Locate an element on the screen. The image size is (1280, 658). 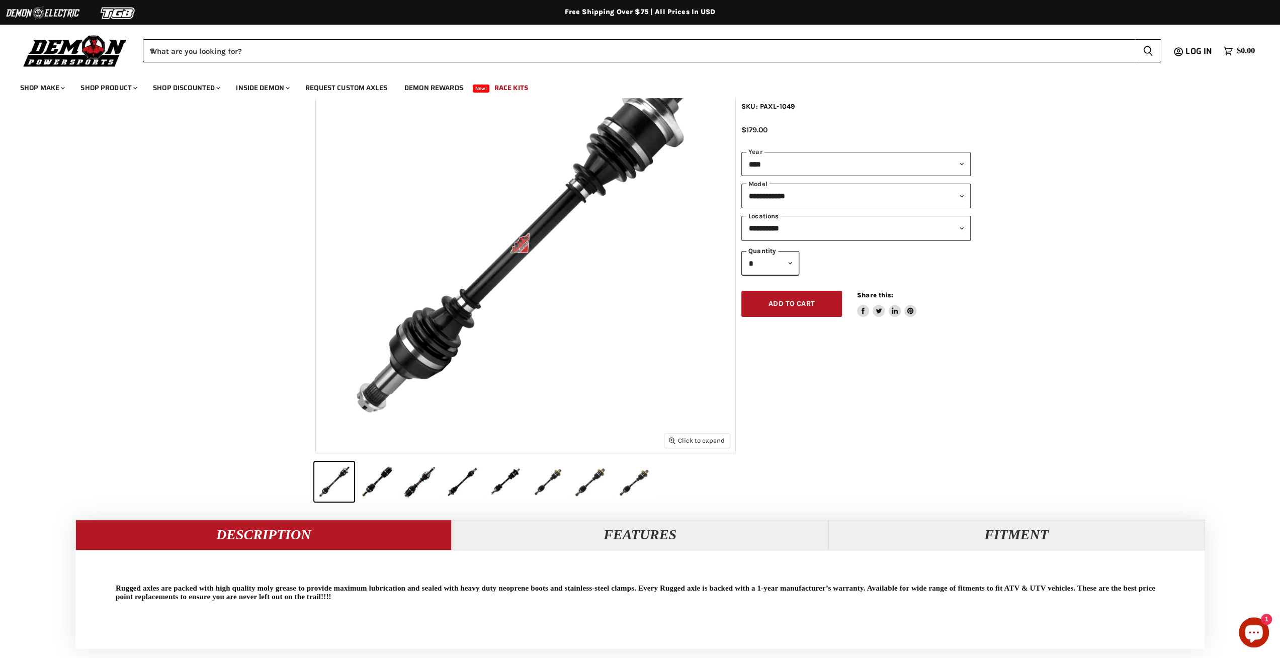
a: Log in is located at coordinates (1200, 51).